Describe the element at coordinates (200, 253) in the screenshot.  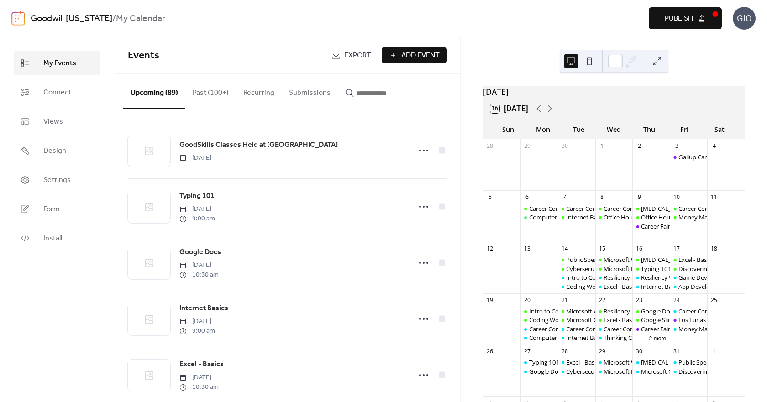
I see `span: Google Docs` at that location.